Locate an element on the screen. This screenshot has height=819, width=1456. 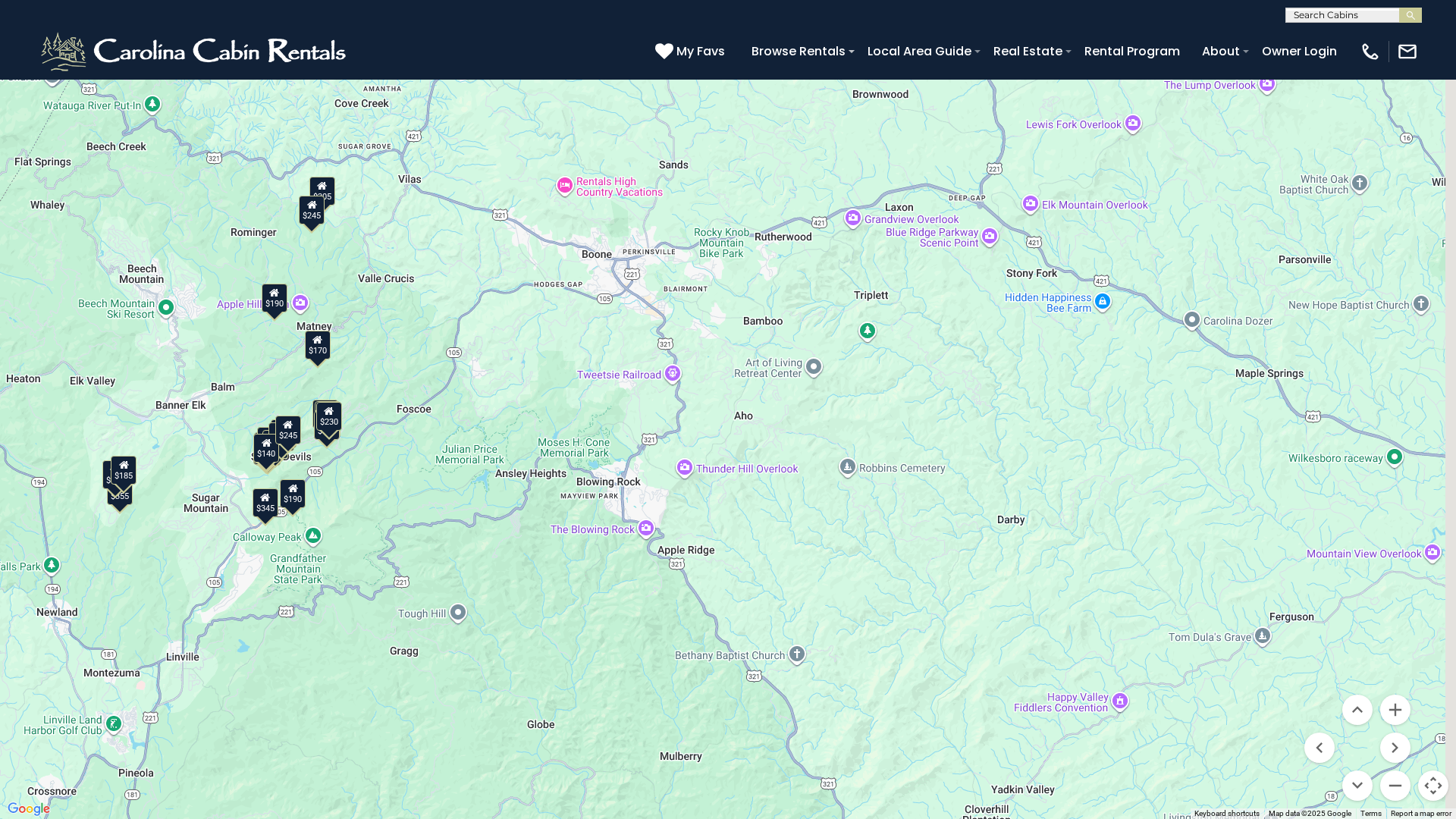
img: mail-regular-white.png is located at coordinates (1407, 52).